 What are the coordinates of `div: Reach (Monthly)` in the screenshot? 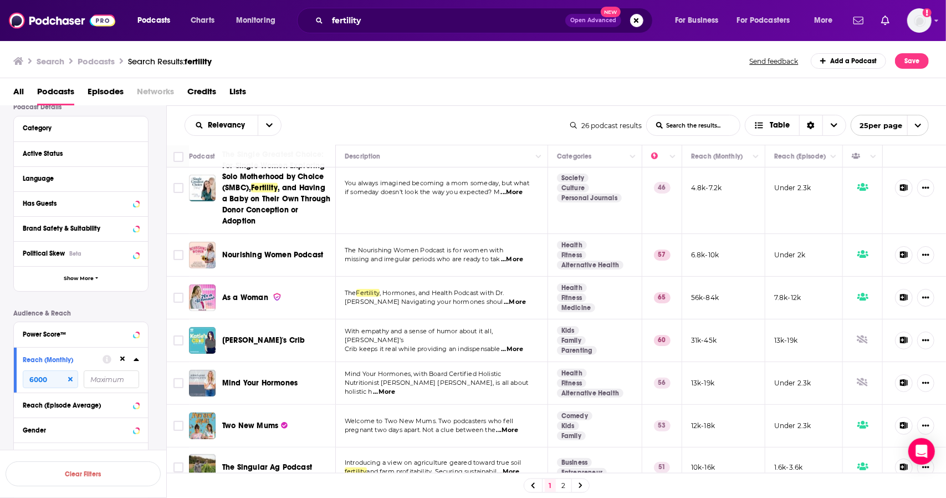 It's located at (59, 360).